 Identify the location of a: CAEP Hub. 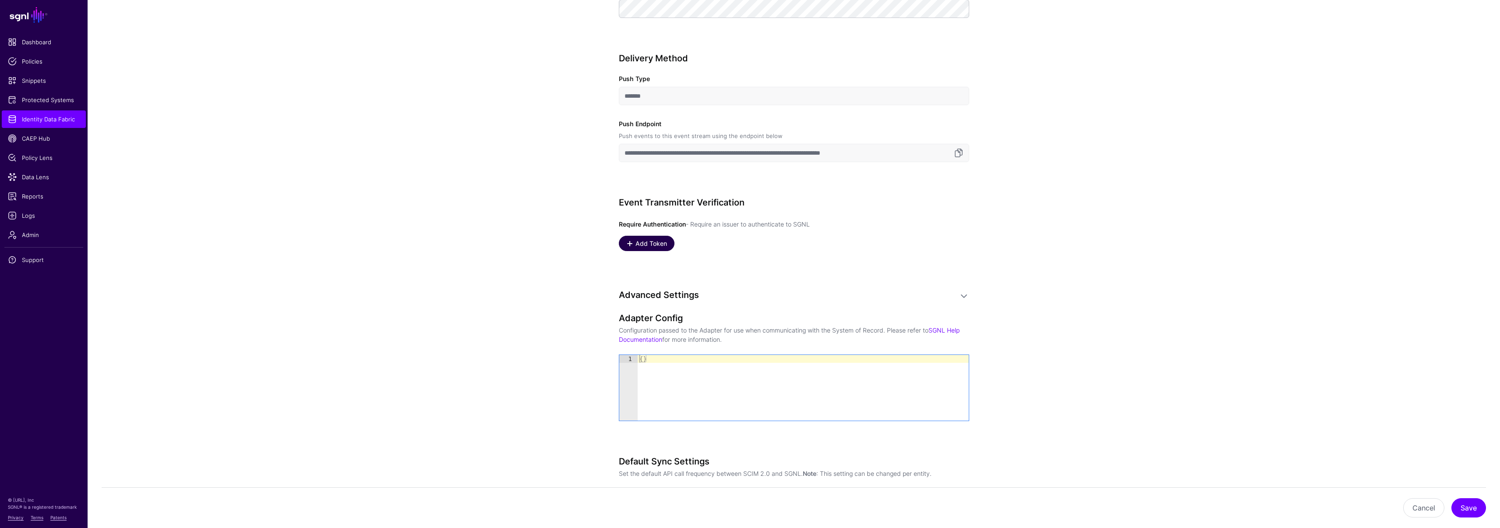
(44, 138).